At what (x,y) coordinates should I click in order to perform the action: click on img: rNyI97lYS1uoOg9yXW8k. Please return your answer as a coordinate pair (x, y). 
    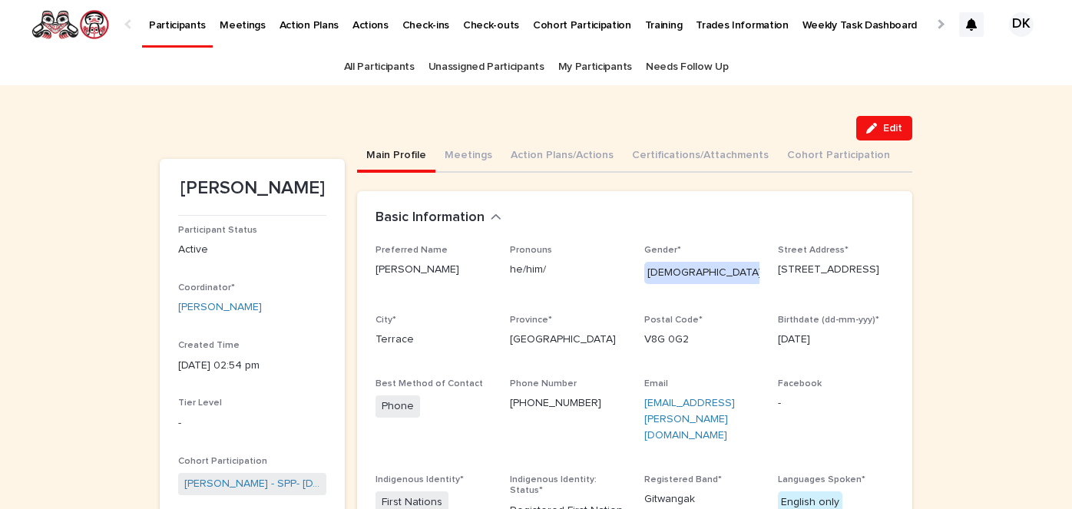
    Looking at the image, I should click on (70, 25).